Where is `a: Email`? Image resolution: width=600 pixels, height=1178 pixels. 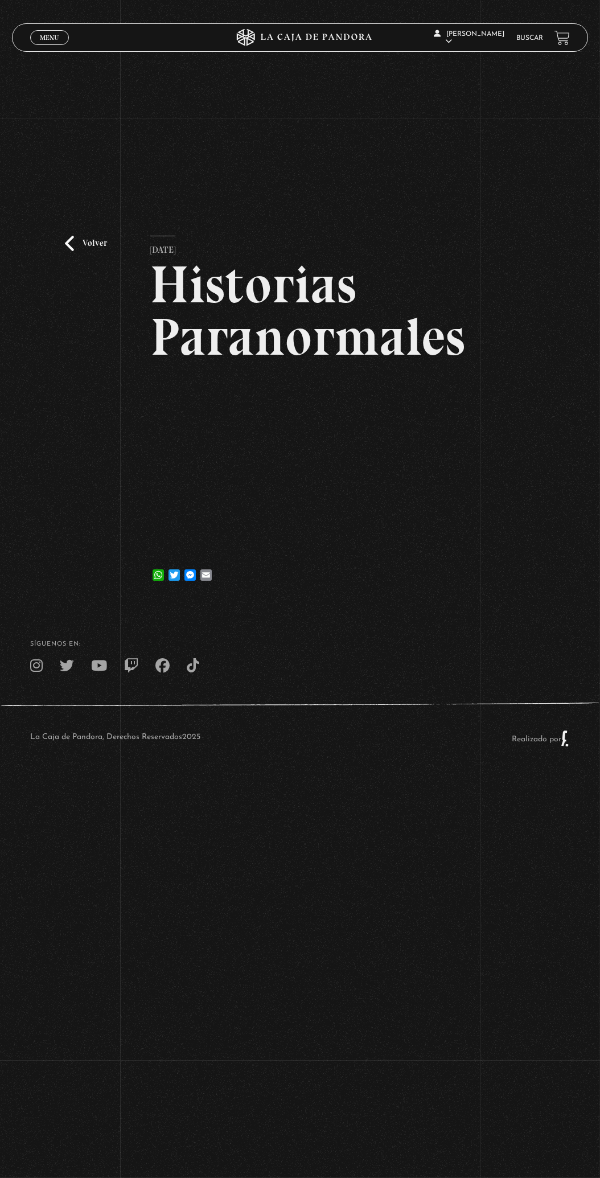
a: Email is located at coordinates (206, 570).